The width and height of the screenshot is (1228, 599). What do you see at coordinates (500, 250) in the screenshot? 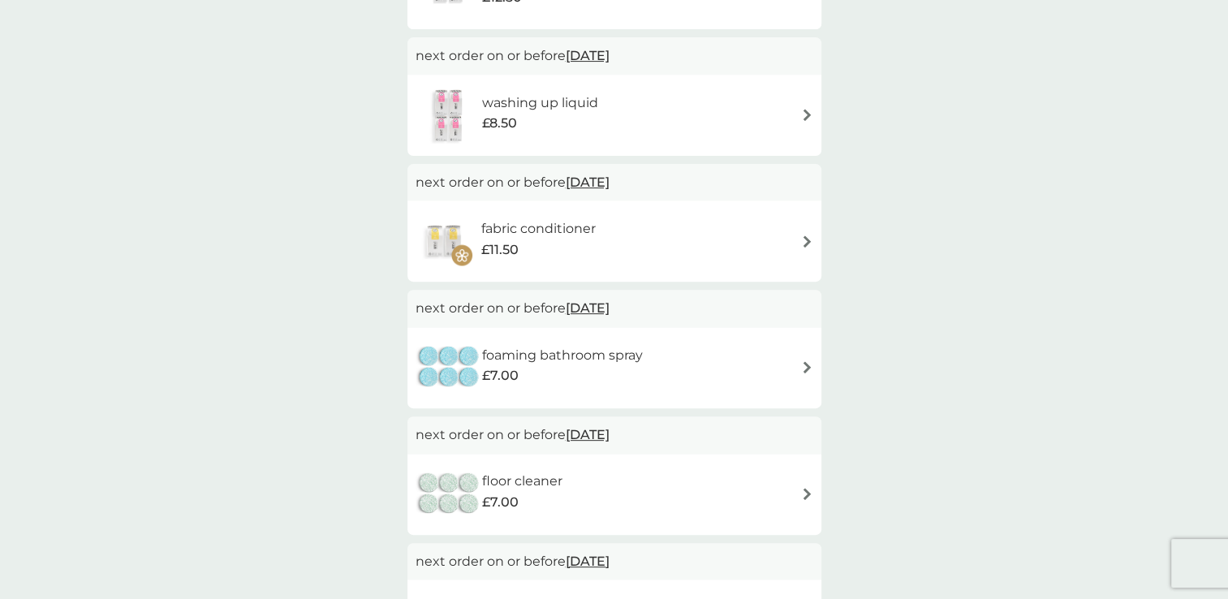
I see `span: £11.50` at bounding box center [500, 250].